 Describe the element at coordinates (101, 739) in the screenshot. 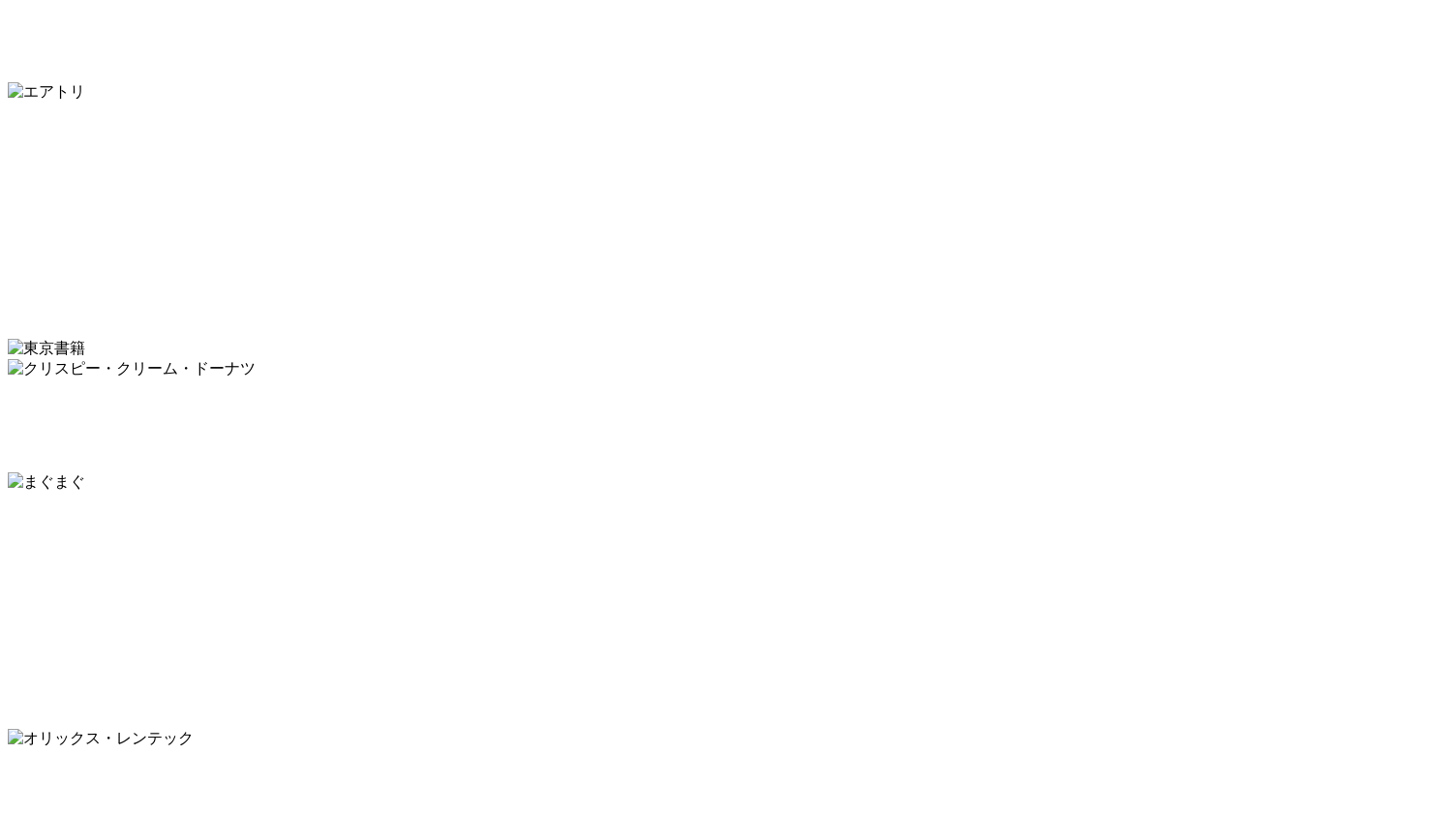

I see `img: オリックス・レンテック` at that location.